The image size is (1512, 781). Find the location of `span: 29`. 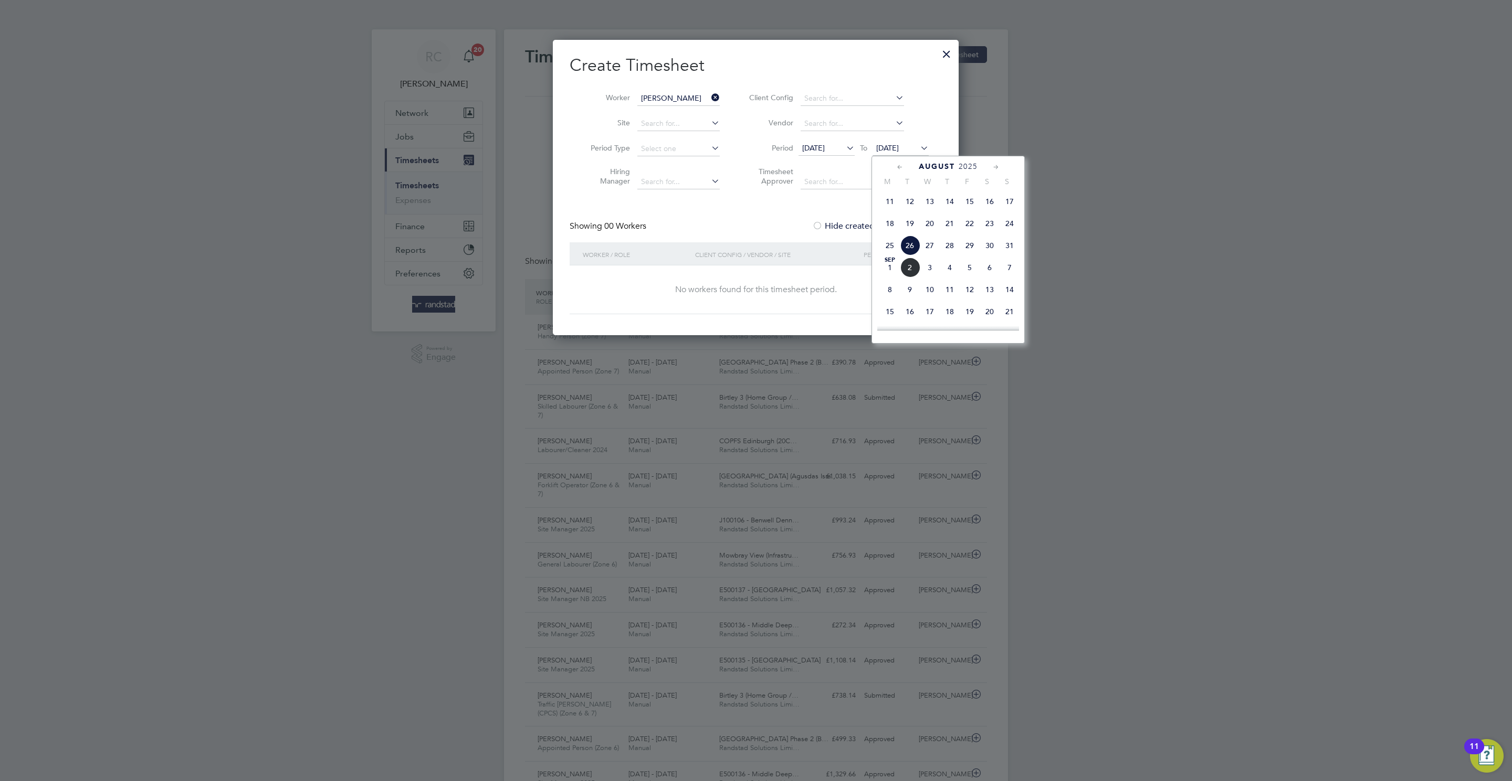

span: 29 is located at coordinates (969, 246).